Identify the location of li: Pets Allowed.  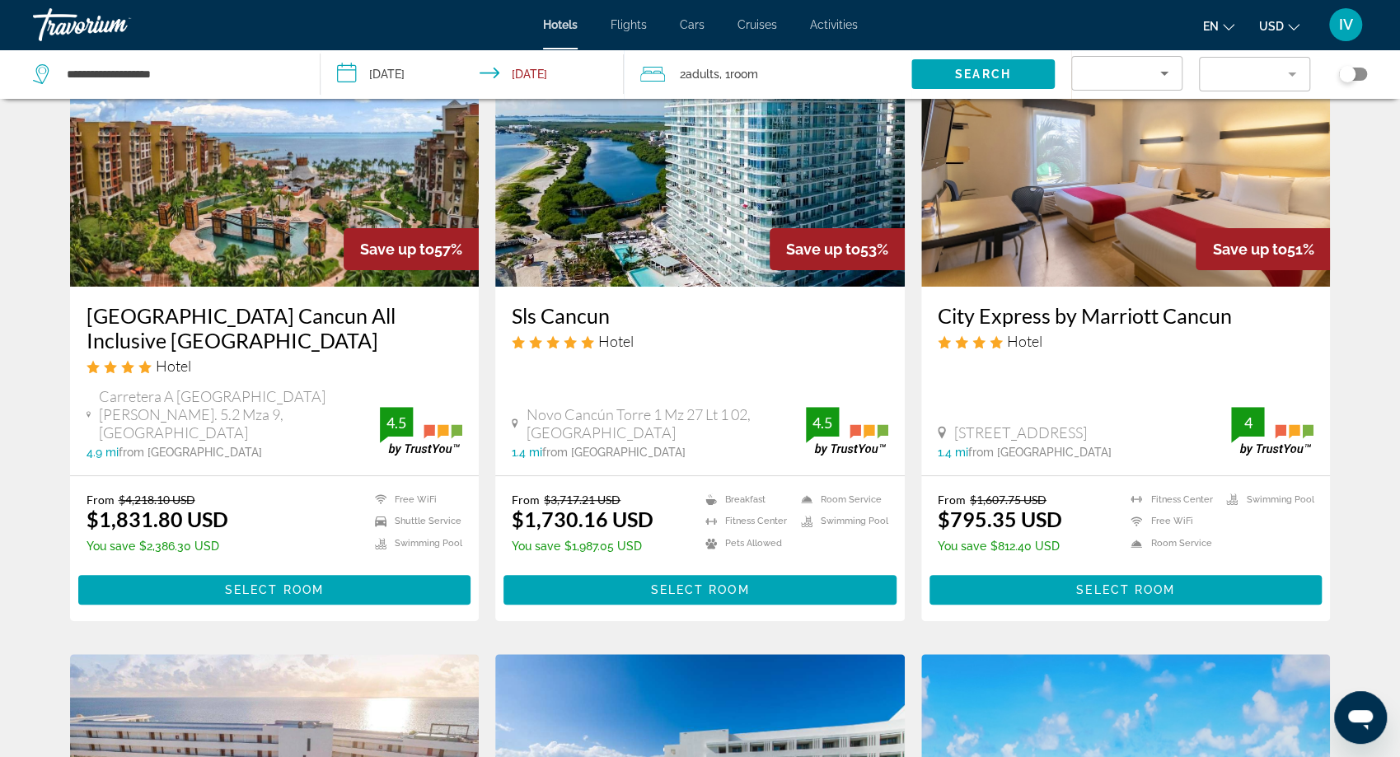
(745, 543).